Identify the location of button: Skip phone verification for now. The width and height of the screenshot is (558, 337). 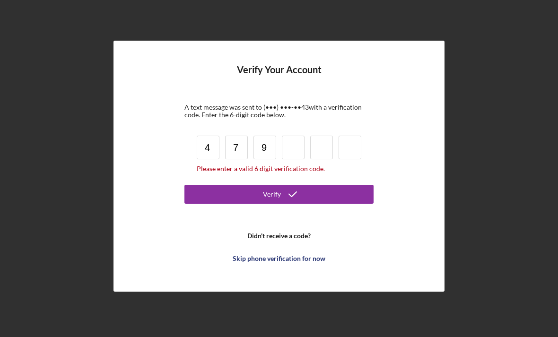
(279, 259).